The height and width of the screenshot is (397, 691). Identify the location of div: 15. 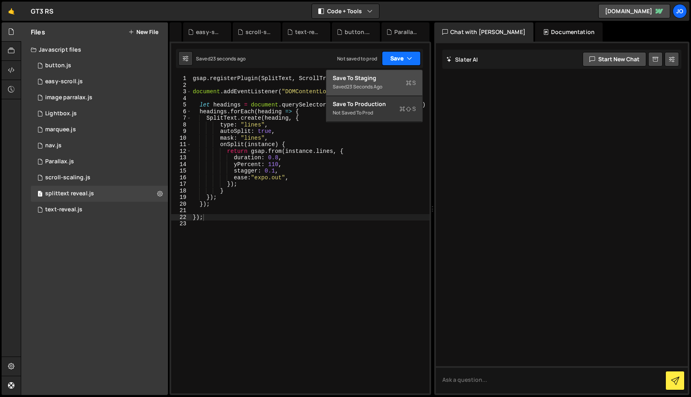
(181, 171).